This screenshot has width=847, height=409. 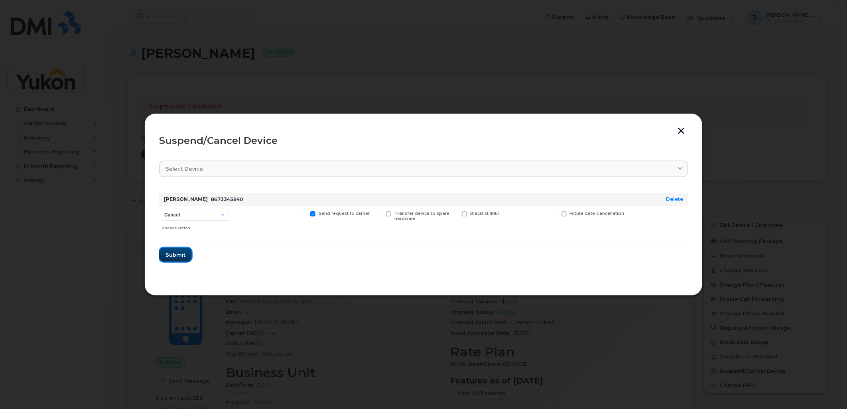 I want to click on div: Choose action, so click(x=195, y=226).